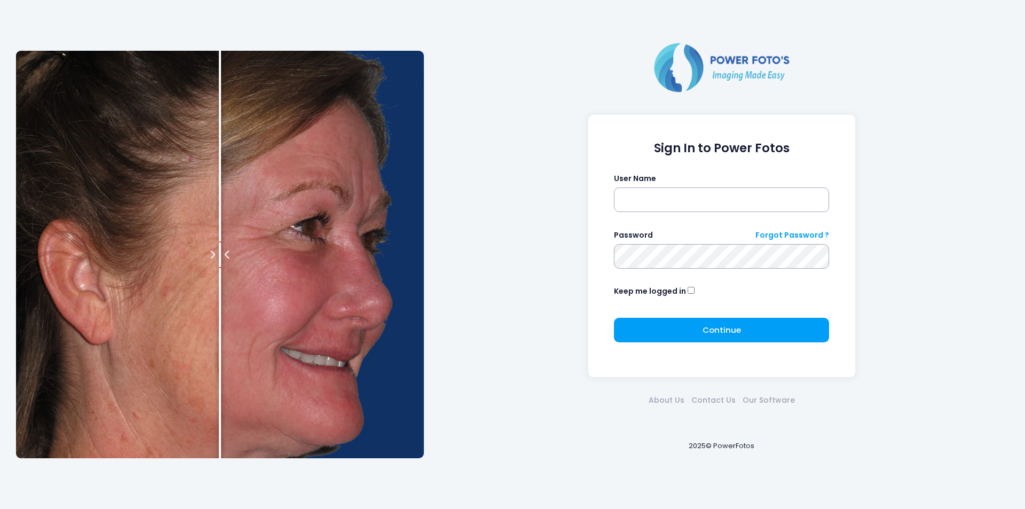 Image resolution: width=1025 pixels, height=509 pixels. Describe the element at coordinates (721, 148) in the screenshot. I see `h1: Sign In to Power Fotos` at that location.